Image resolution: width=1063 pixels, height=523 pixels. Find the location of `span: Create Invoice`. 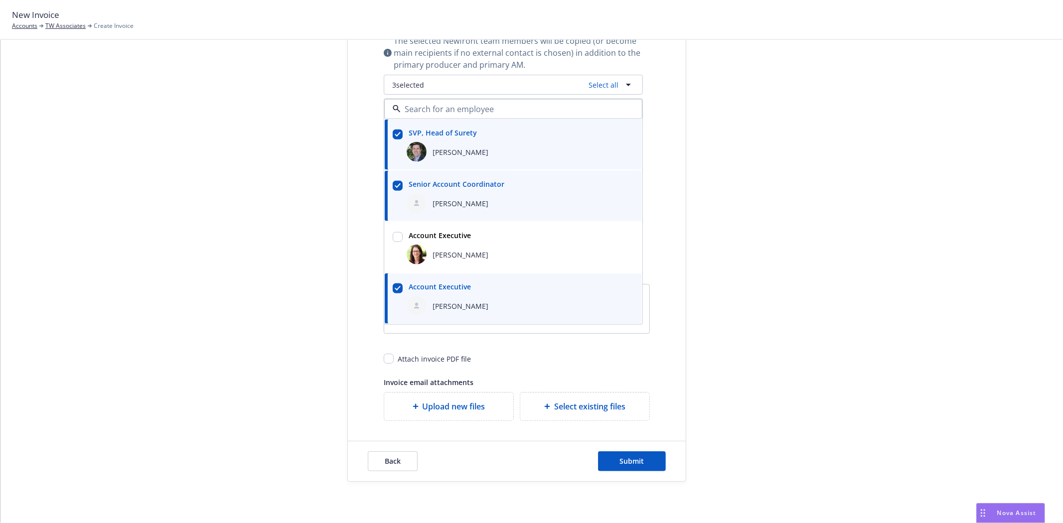

span: Create Invoice is located at coordinates (114, 26).